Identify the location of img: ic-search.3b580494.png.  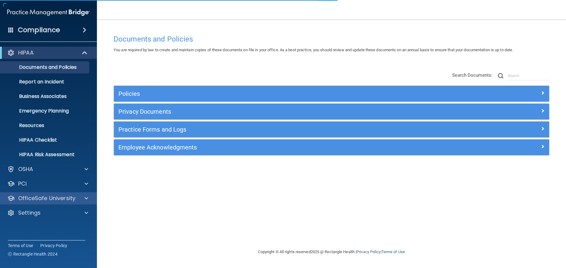
(500, 76).